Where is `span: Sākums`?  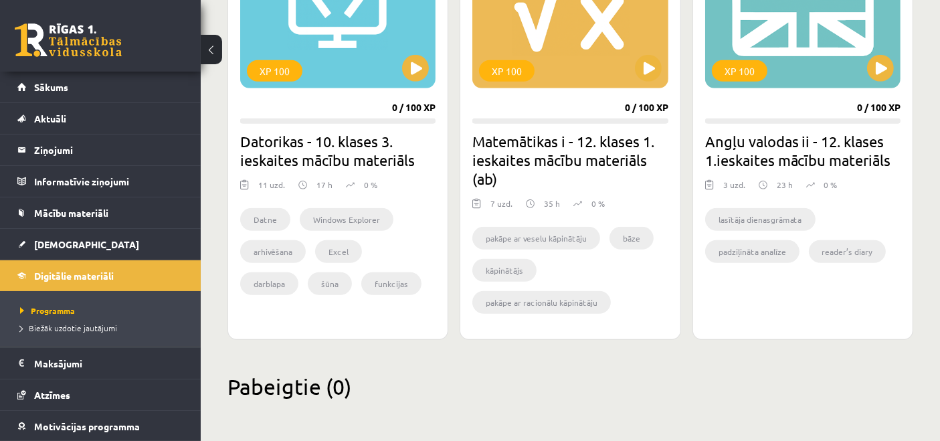
span: Sākums is located at coordinates (51, 87).